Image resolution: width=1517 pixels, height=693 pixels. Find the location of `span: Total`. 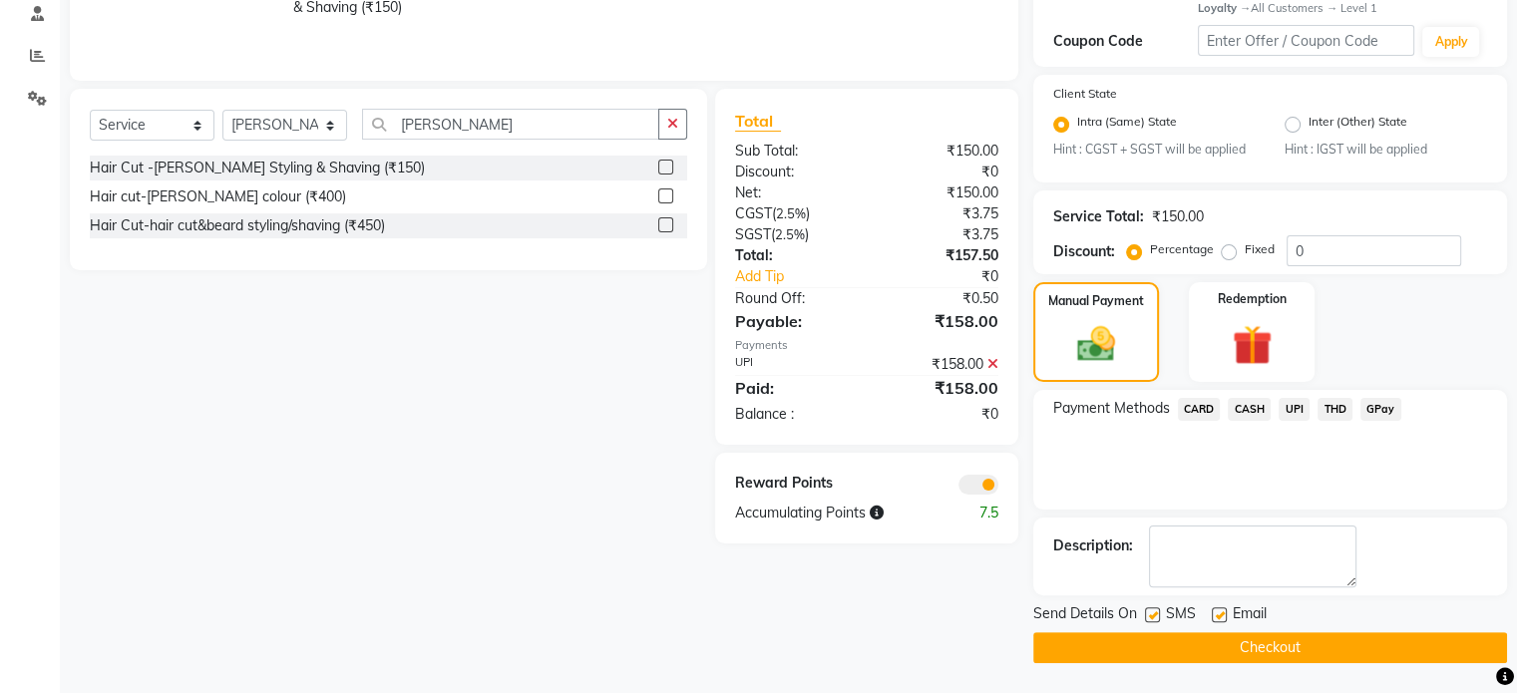

span: Total is located at coordinates (758, 121).